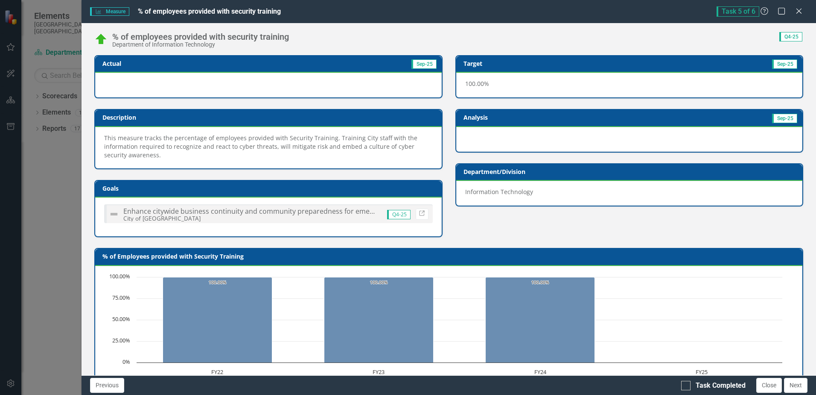 The image size is (816, 395). I want to click on text: 50.00%, so click(121, 319).